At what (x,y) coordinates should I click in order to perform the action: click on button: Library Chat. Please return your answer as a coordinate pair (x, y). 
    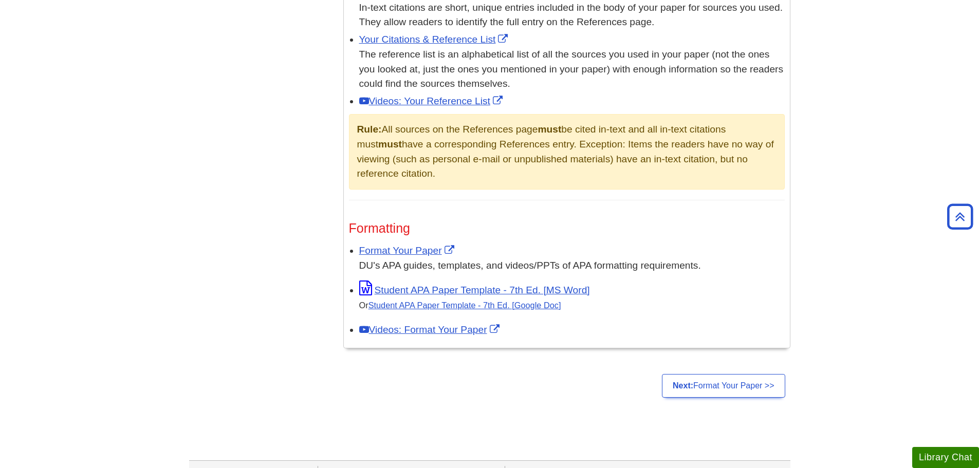
    Looking at the image, I should click on (946, 457).